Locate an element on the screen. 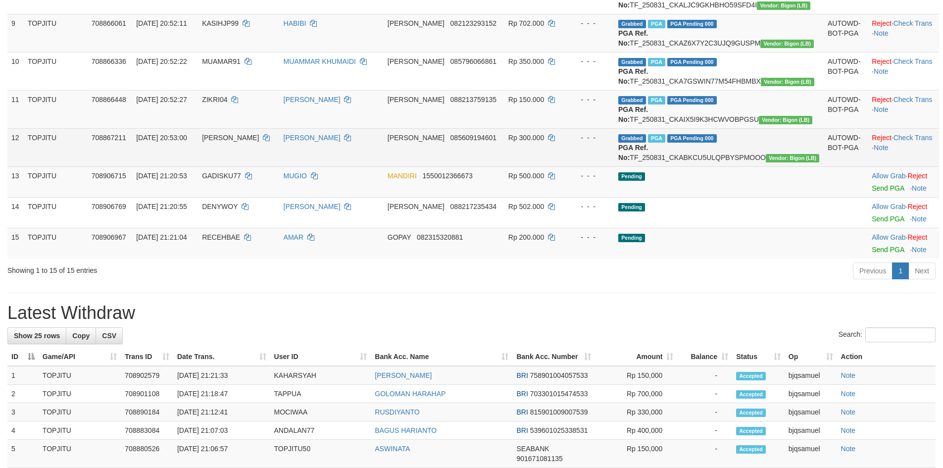 The height and width of the screenshot is (468, 943). span: Pending is located at coordinates (632, 238).